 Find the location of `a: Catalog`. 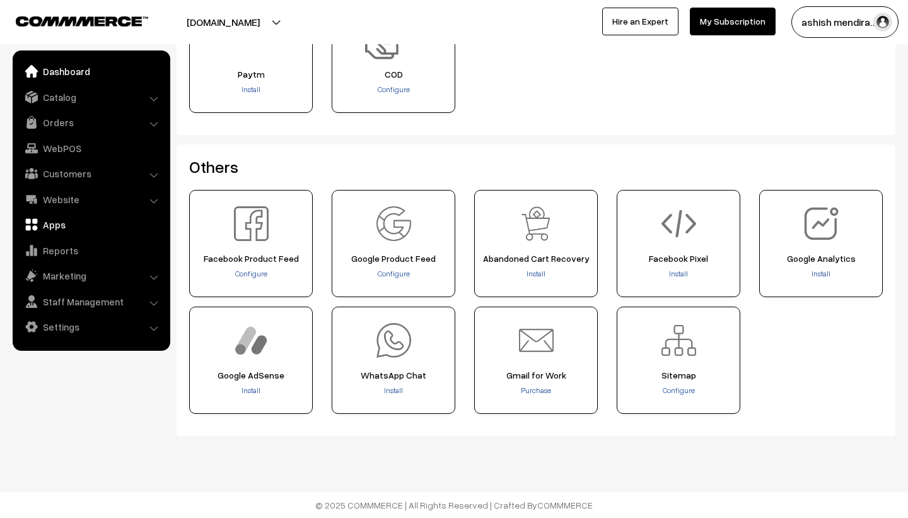

a: Catalog is located at coordinates (91, 97).